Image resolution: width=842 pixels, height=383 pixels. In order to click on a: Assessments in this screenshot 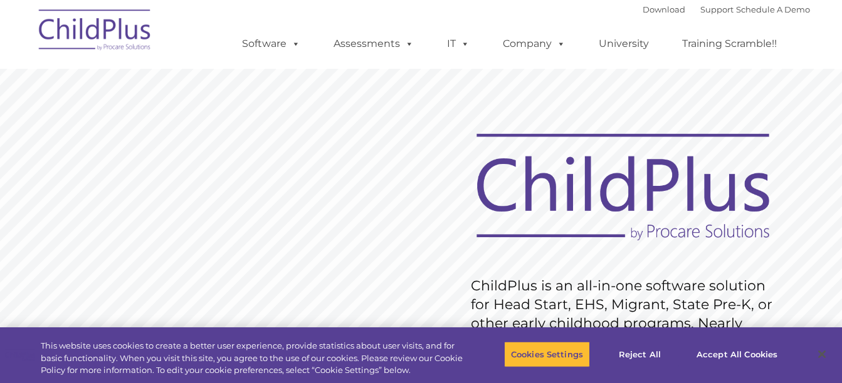, I will do `click(373, 44)`.